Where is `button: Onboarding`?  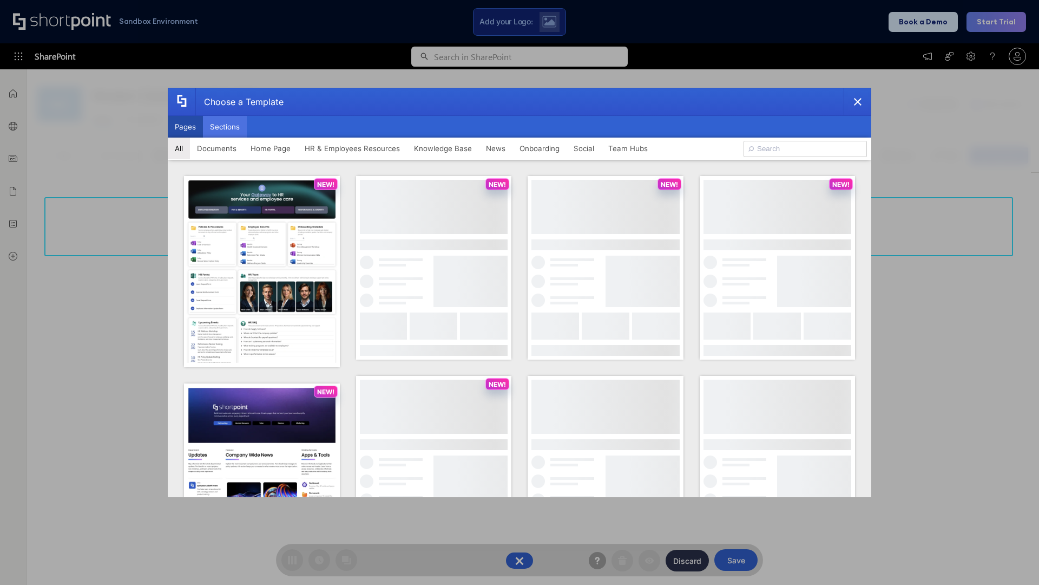 button: Onboarding is located at coordinates (540, 148).